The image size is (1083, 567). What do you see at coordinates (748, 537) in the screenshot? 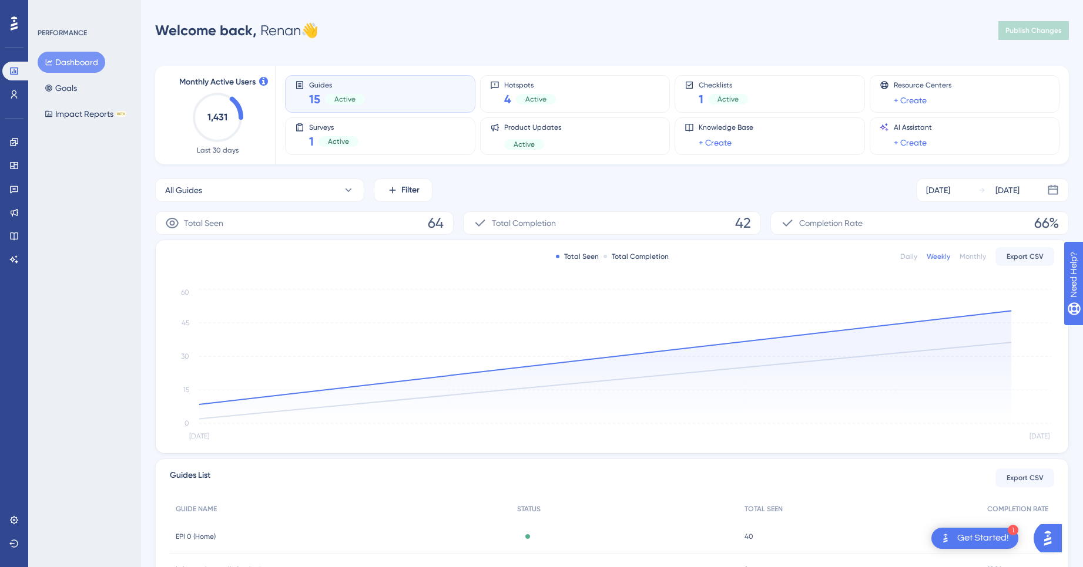
I see `span: 40` at bounding box center [748, 537].